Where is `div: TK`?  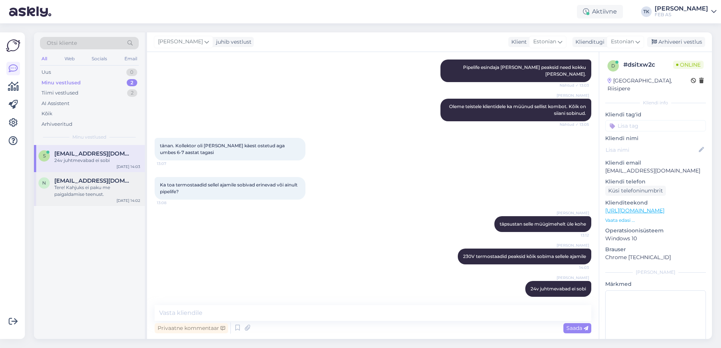
div: TK is located at coordinates (646, 12).